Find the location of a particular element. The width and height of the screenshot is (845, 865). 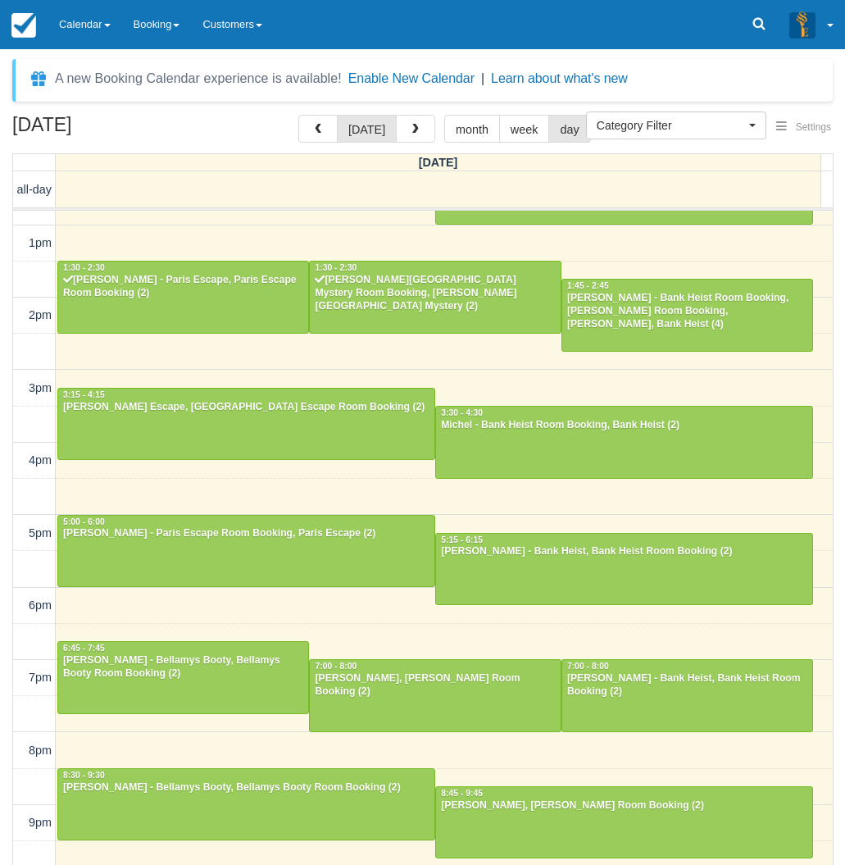

img: checkfront-main-nav-mini-logo.png is located at coordinates (24, 25).